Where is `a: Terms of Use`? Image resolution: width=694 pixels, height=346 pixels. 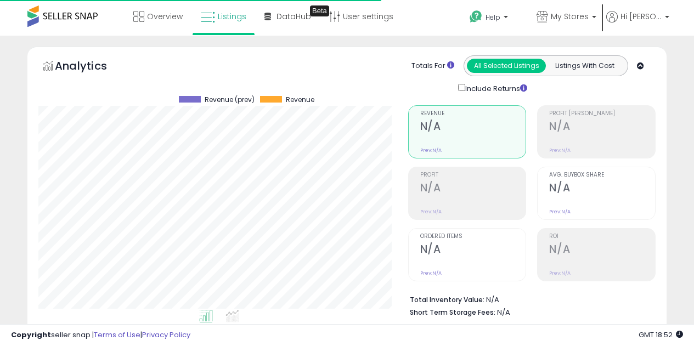
a: Terms of Use is located at coordinates (117, 335).